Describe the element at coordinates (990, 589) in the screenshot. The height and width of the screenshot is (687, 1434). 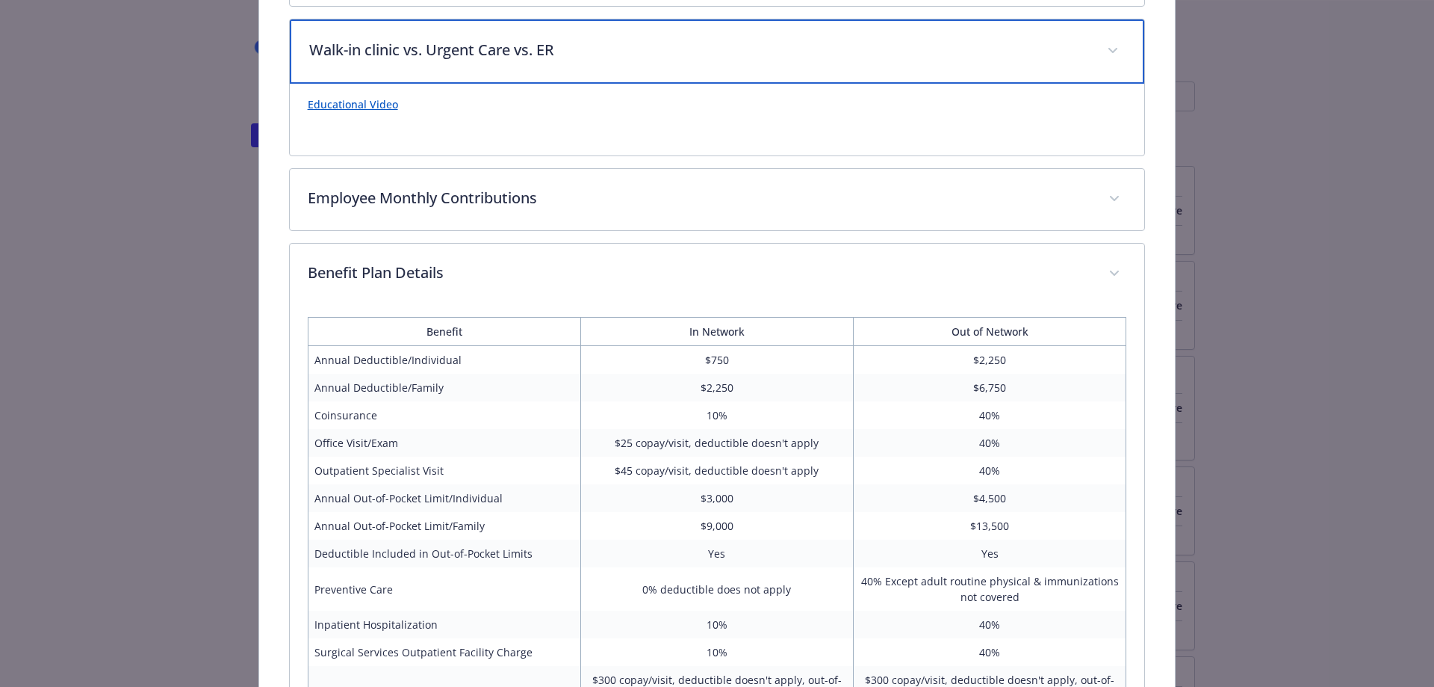
I see `td: 40% Except adult routine physical & immunizations not covered` at that location.